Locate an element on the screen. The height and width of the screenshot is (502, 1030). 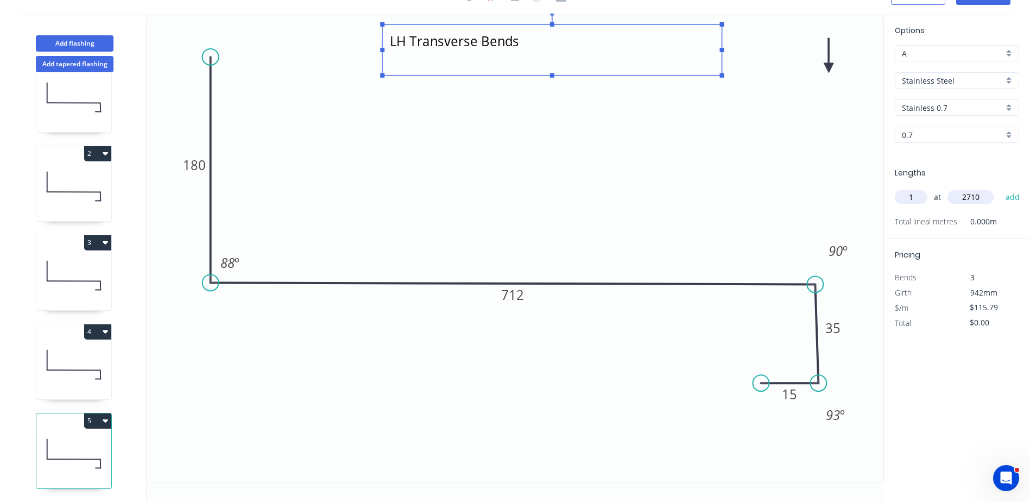
textarea: LH Transverse Bends is located at coordinates (551, 50).